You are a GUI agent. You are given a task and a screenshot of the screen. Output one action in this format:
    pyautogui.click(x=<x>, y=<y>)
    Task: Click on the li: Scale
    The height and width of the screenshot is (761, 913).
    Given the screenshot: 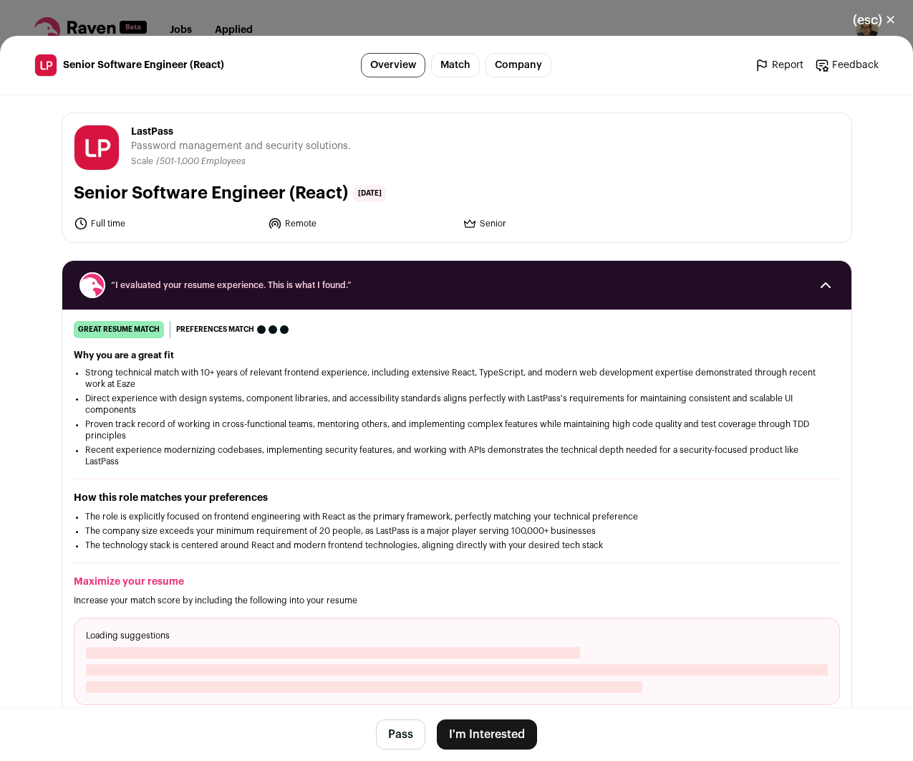 What is the action you would take?
    pyautogui.click(x=143, y=161)
    